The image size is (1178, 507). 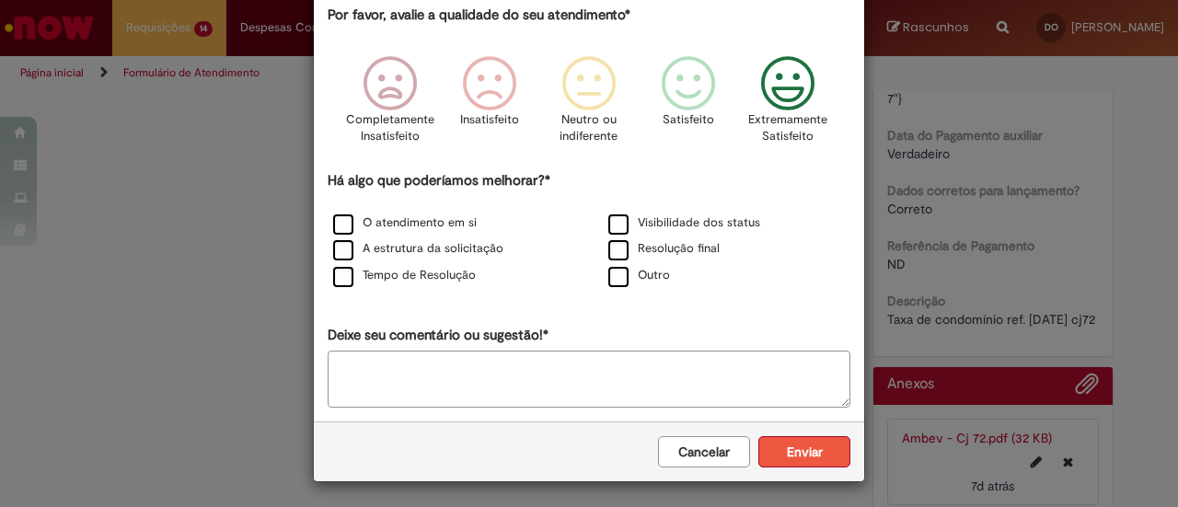 What do you see at coordinates (389, 105) in the screenshot?
I see `div: Completamente Insatisfeito` at bounding box center [389, 105].